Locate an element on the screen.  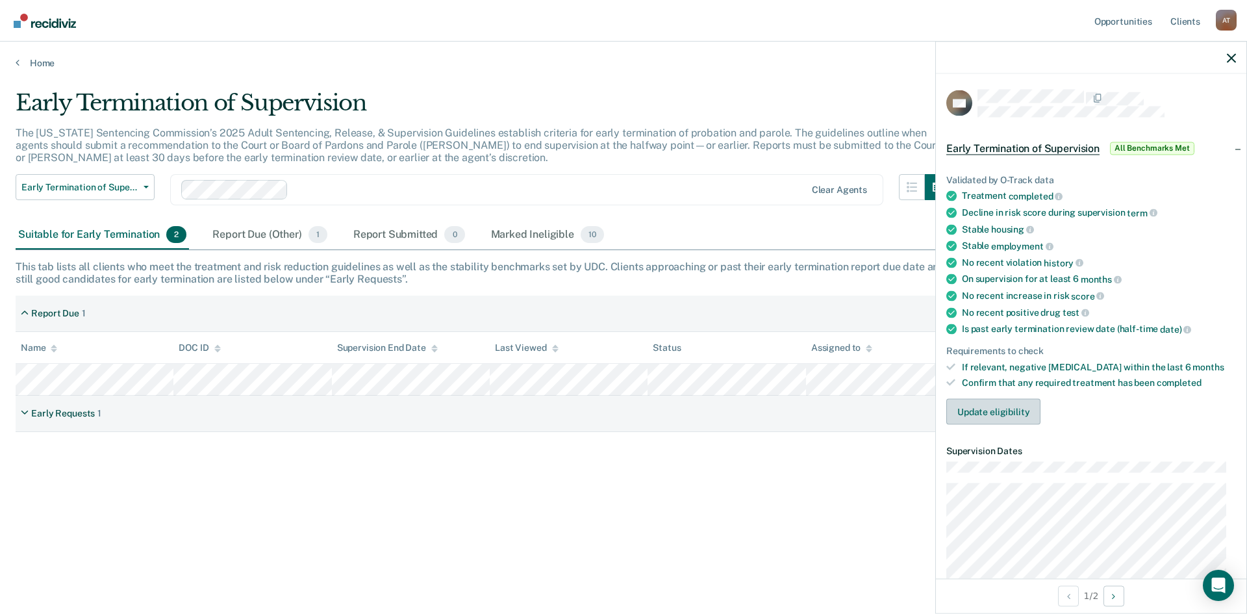
span: term is located at coordinates (1142, 212).